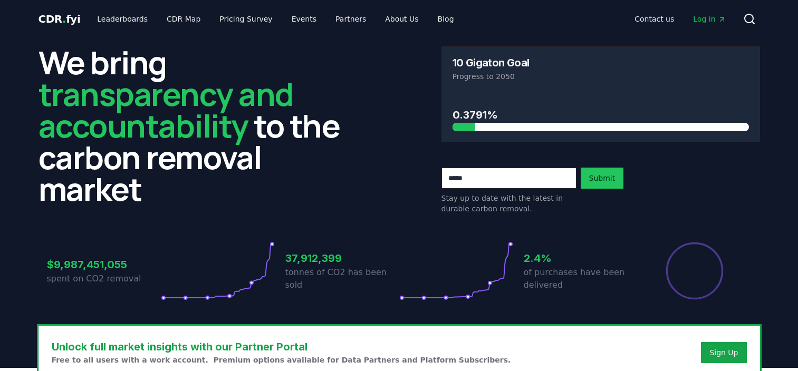  Describe the element at coordinates (60, 19) in the screenshot. I see `span: CDR fyi` at that location.